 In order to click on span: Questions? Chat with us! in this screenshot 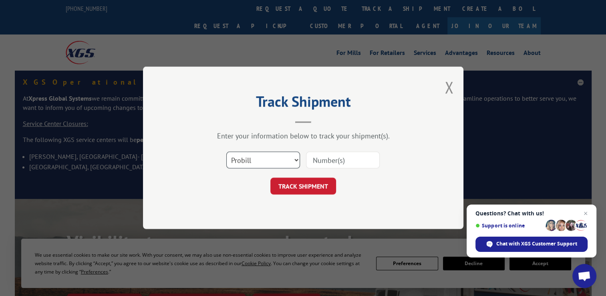, I will do `click(532, 213)`.